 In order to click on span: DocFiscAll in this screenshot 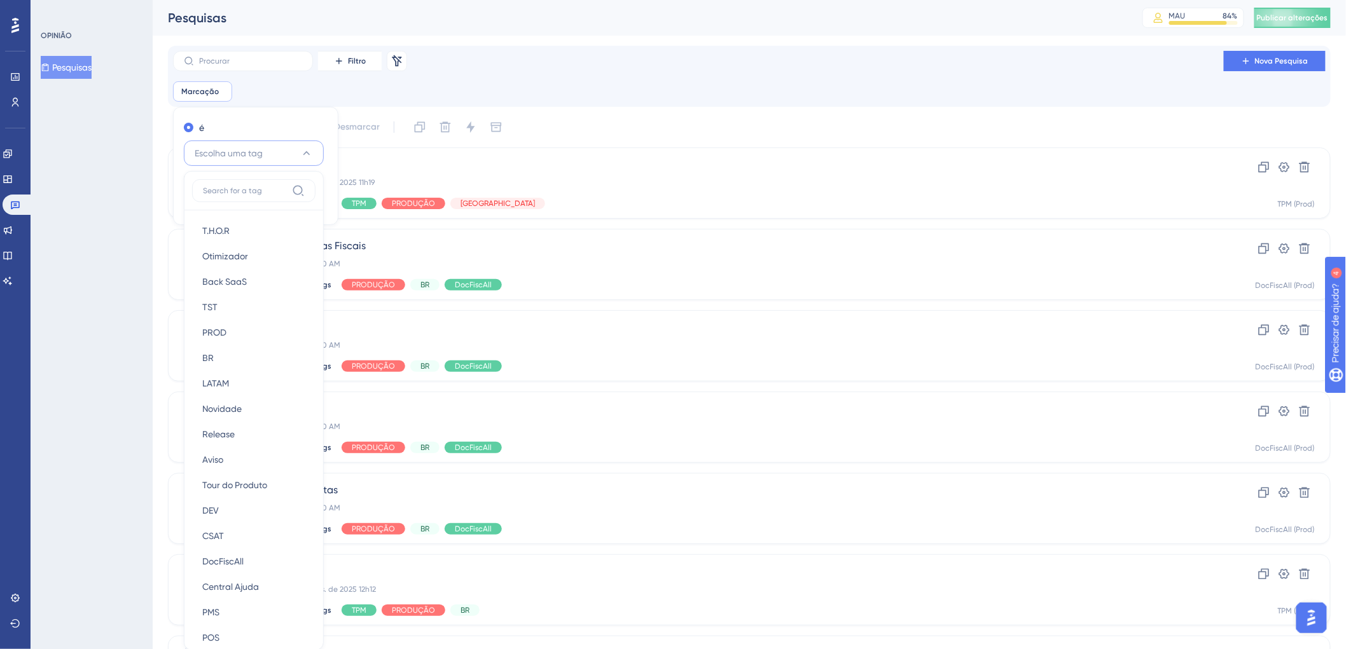, I will do `click(223, 562)`.